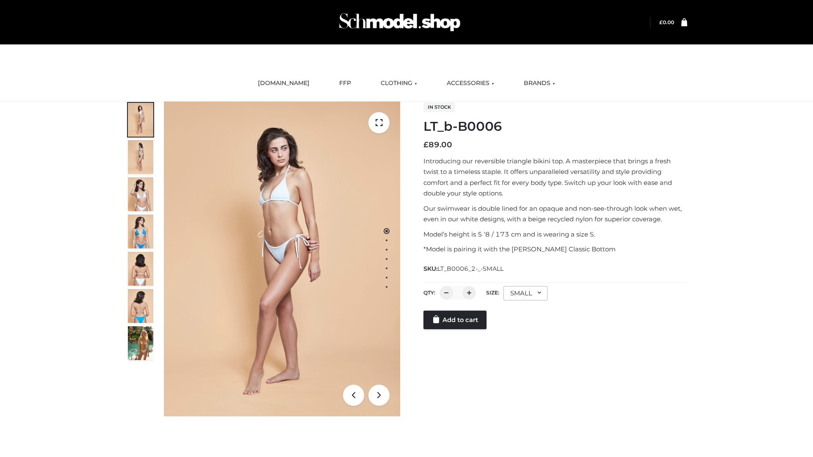 The width and height of the screenshot is (813, 457). Describe the element at coordinates (471, 269) in the screenshot. I see `span: LT_B0006_2-_-SMALL` at that location.